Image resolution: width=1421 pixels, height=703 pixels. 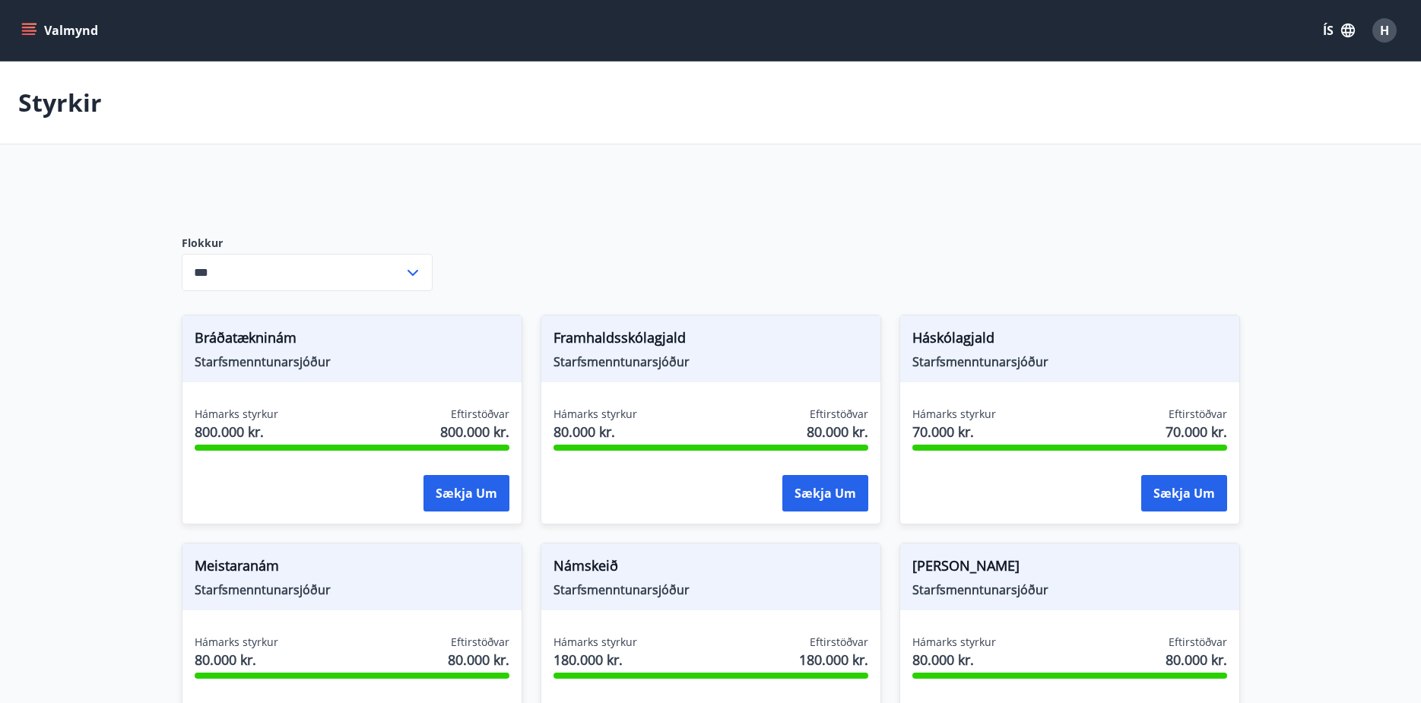 I want to click on button: ÍS, so click(x=1339, y=30).